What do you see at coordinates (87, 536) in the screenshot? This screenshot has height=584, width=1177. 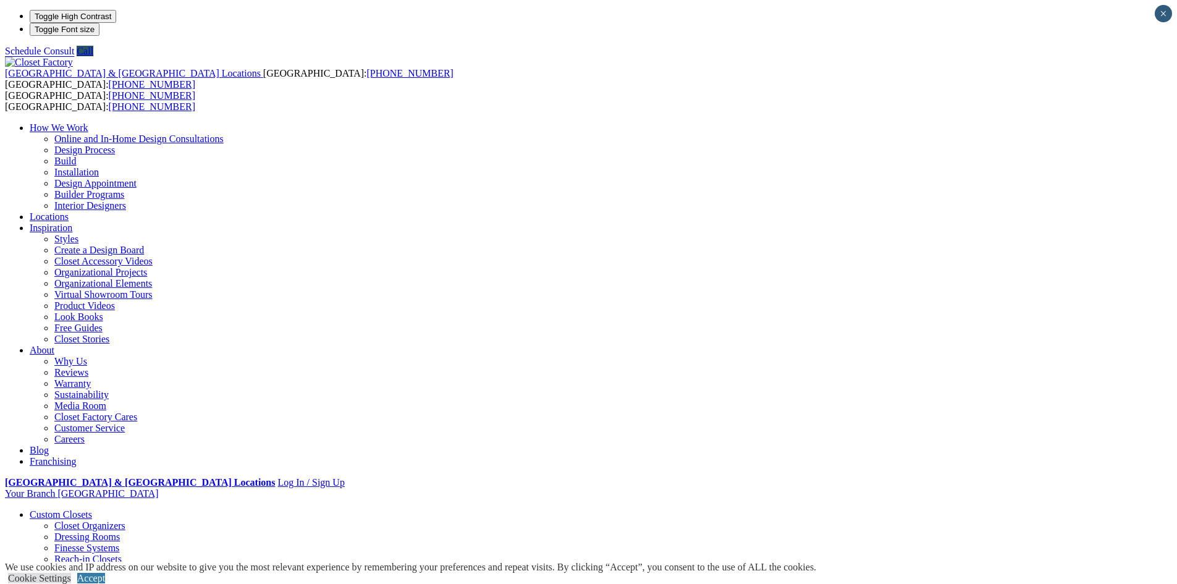 I see `a: Dressing Rooms` at bounding box center [87, 536].